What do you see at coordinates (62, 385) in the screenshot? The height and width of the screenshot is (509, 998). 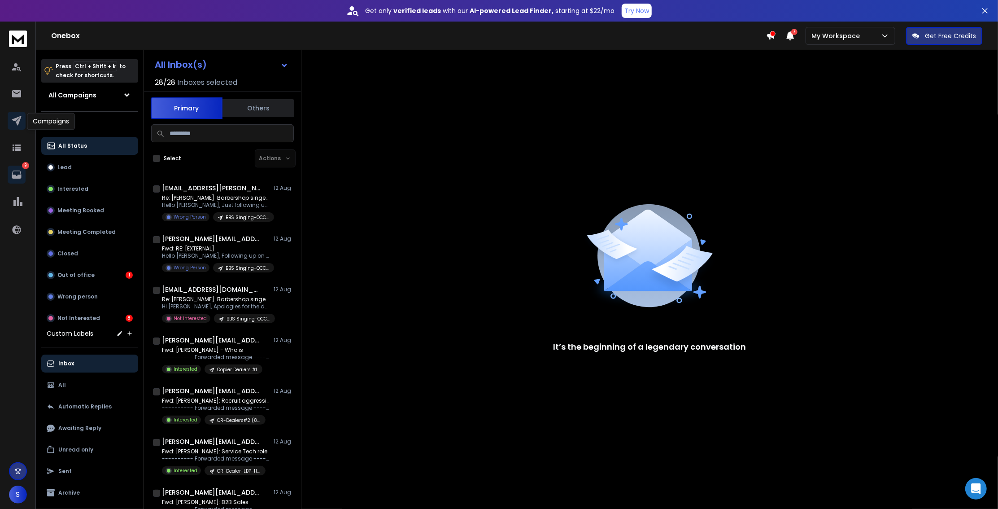 I see `p: All` at bounding box center [62, 385].